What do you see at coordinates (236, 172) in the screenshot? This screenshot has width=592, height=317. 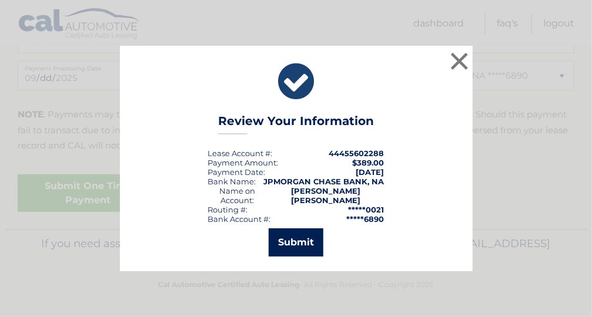 I see `span: Payment Date` at bounding box center [236, 172].